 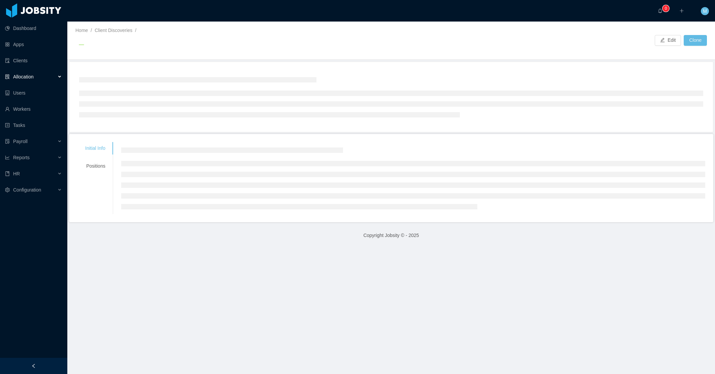 I want to click on a: icon: profileTasks, so click(x=33, y=125).